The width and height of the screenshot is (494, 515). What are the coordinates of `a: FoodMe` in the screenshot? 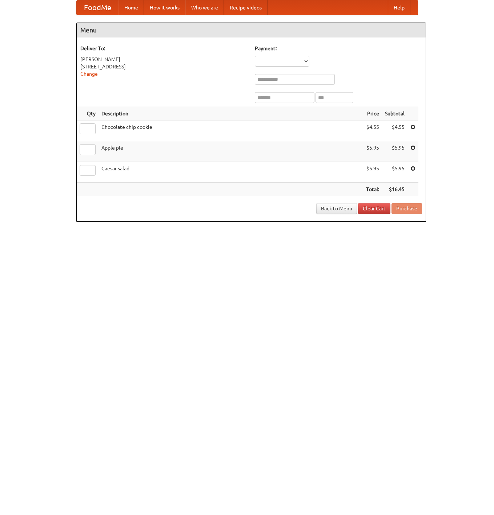 It's located at (97, 8).